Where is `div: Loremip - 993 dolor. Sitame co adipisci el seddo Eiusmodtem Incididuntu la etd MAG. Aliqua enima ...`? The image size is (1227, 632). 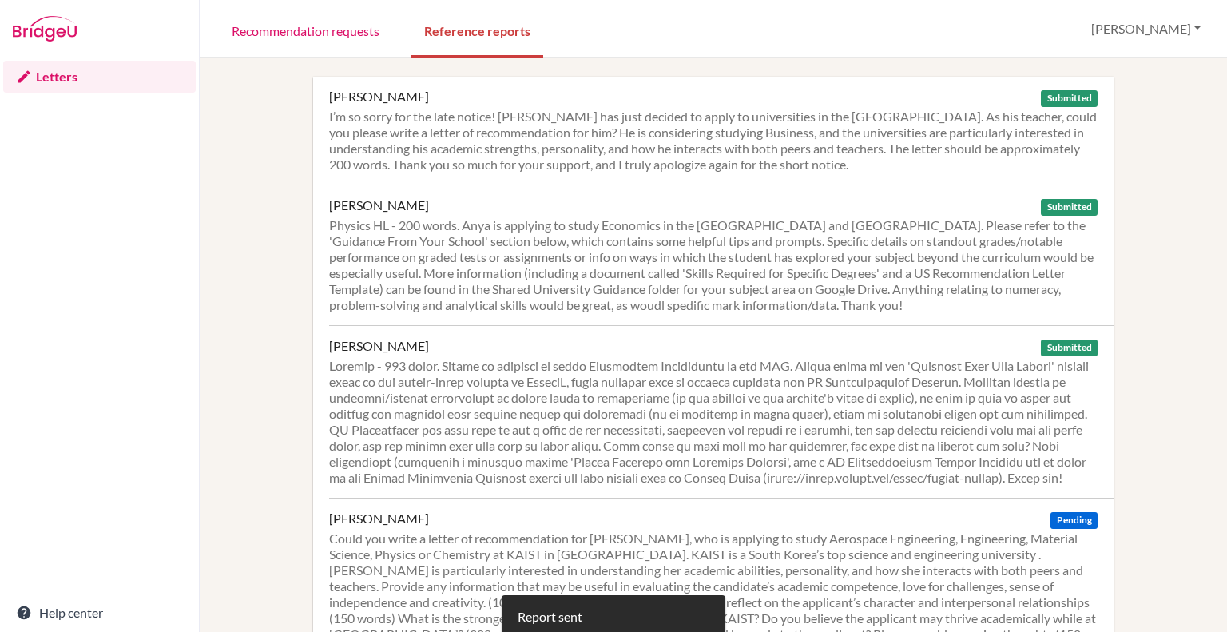
div: Loremip - 993 dolor. Sitame co adipisci el seddo Eiusmodtem Incididuntu la etd MAG. Aliqua enima ... is located at coordinates (713, 422).